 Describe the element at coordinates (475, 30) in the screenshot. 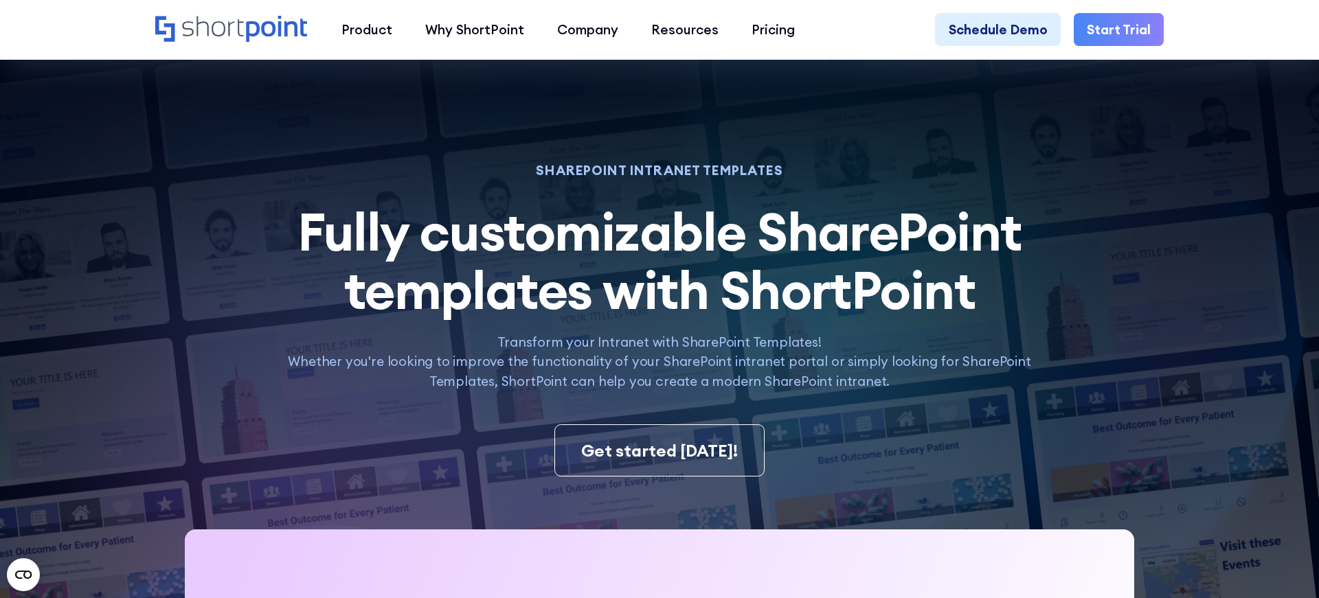

I see `div: Why ShortPoint` at that location.